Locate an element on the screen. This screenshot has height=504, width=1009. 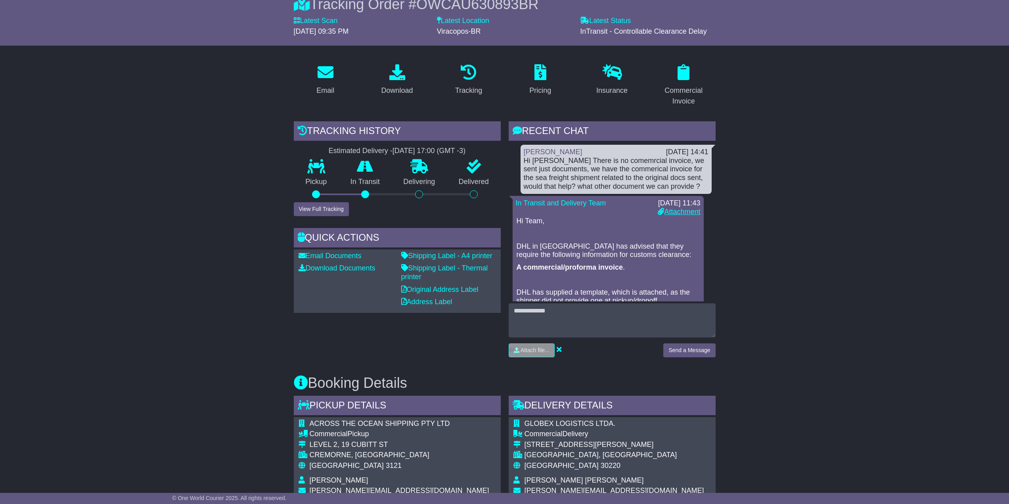
div: Pickup is located at coordinates (399, 434).